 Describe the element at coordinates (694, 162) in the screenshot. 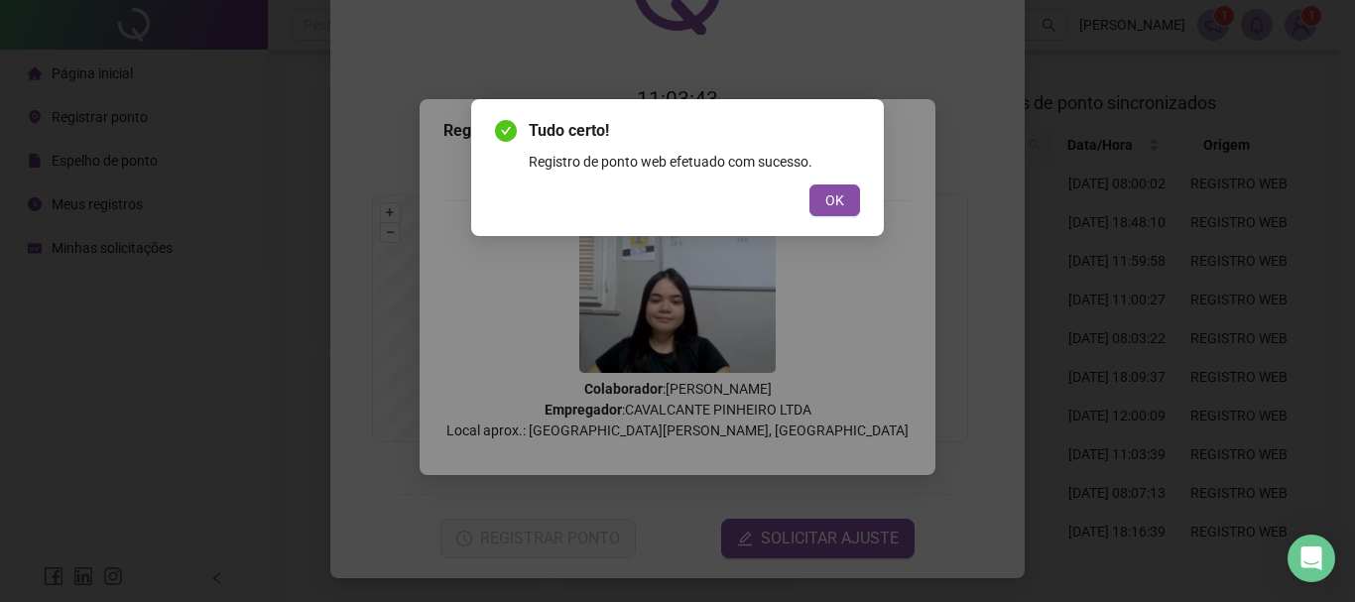

I see `div: Registro de ponto web efetuado com sucesso.` at that location.